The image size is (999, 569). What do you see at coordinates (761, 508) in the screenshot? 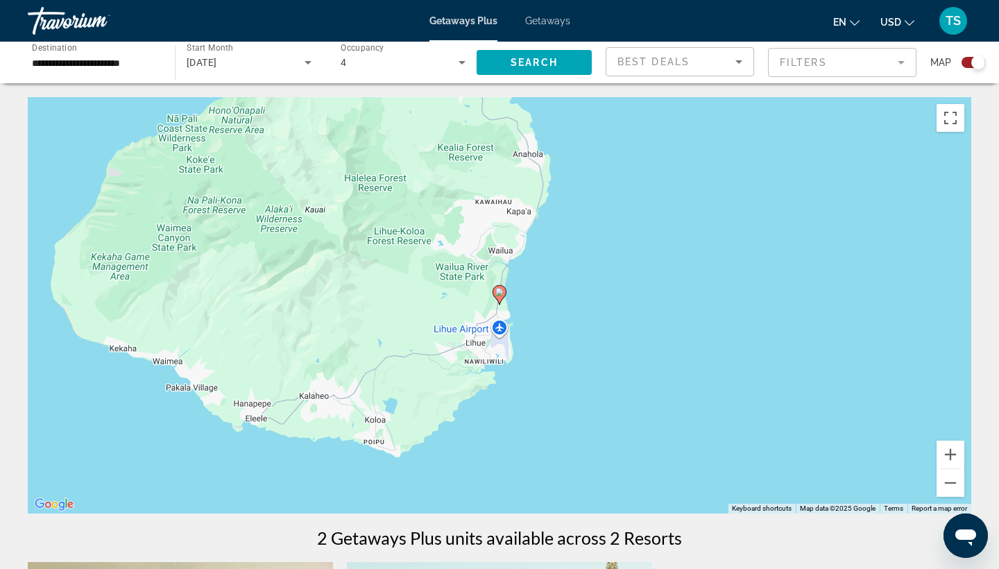
I see `button: Keyboard shortcuts` at bounding box center [761, 508].